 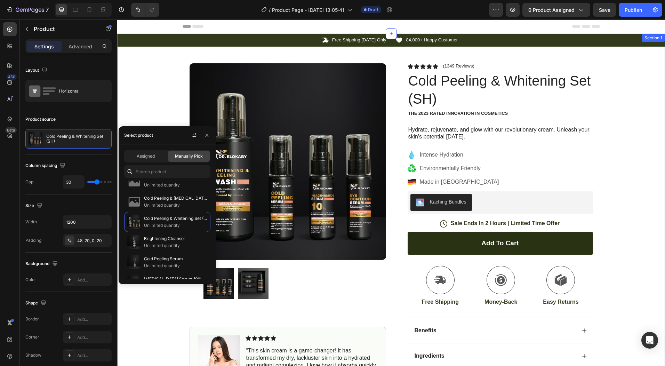 I want to click on p: Benefits, so click(x=308, y=311).